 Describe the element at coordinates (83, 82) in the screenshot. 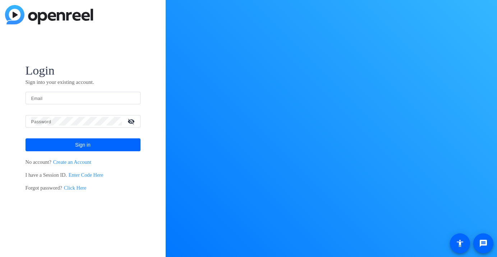

I see `p: Sign into your existing account.` at that location.